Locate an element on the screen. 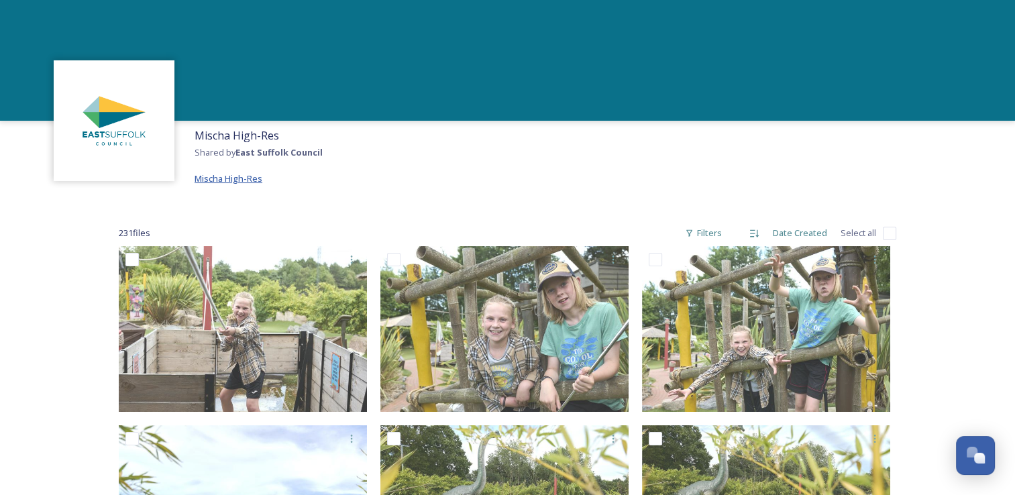  img: UffordGolf_MischaPhotoLtd_0625(14) is located at coordinates (505, 329).